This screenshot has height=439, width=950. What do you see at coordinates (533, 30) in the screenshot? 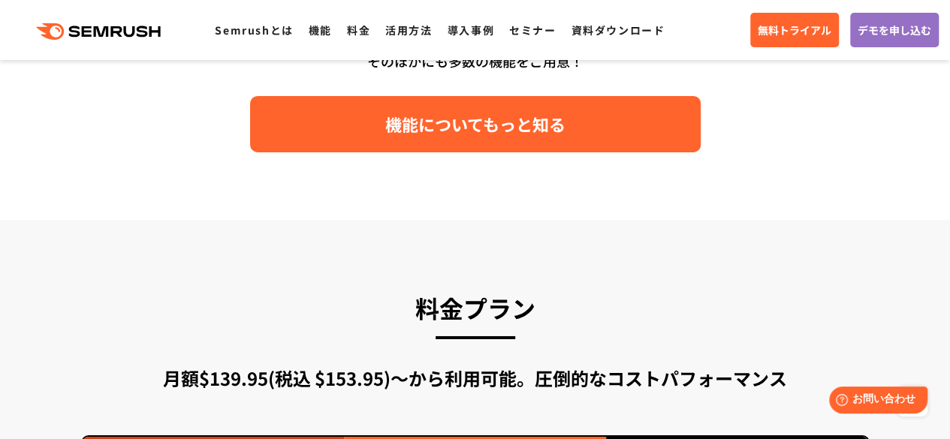
I see `a: セミナー` at bounding box center [533, 30].